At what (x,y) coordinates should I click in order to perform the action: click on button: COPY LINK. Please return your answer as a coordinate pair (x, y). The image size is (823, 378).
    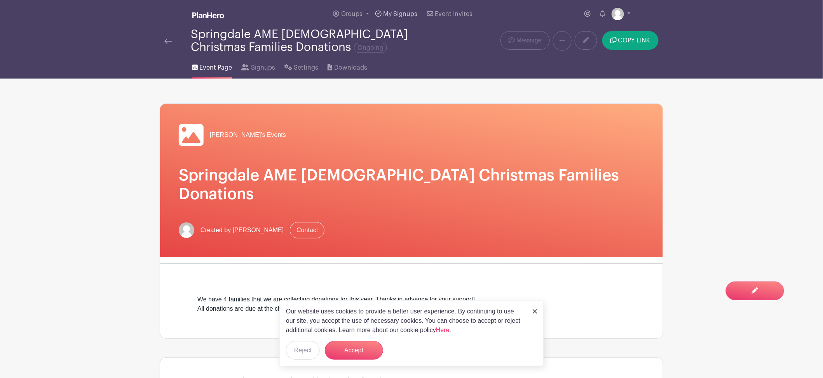
    Looking at the image, I should click on (630, 40).